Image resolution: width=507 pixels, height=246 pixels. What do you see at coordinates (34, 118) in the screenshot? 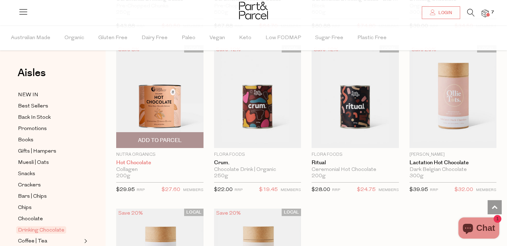
I see `span: Back In Stock` at bounding box center [34, 118].